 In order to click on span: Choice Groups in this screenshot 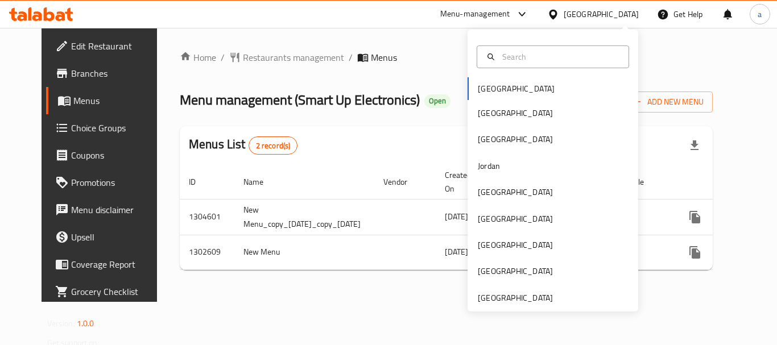, I will do `click(117, 128)`.